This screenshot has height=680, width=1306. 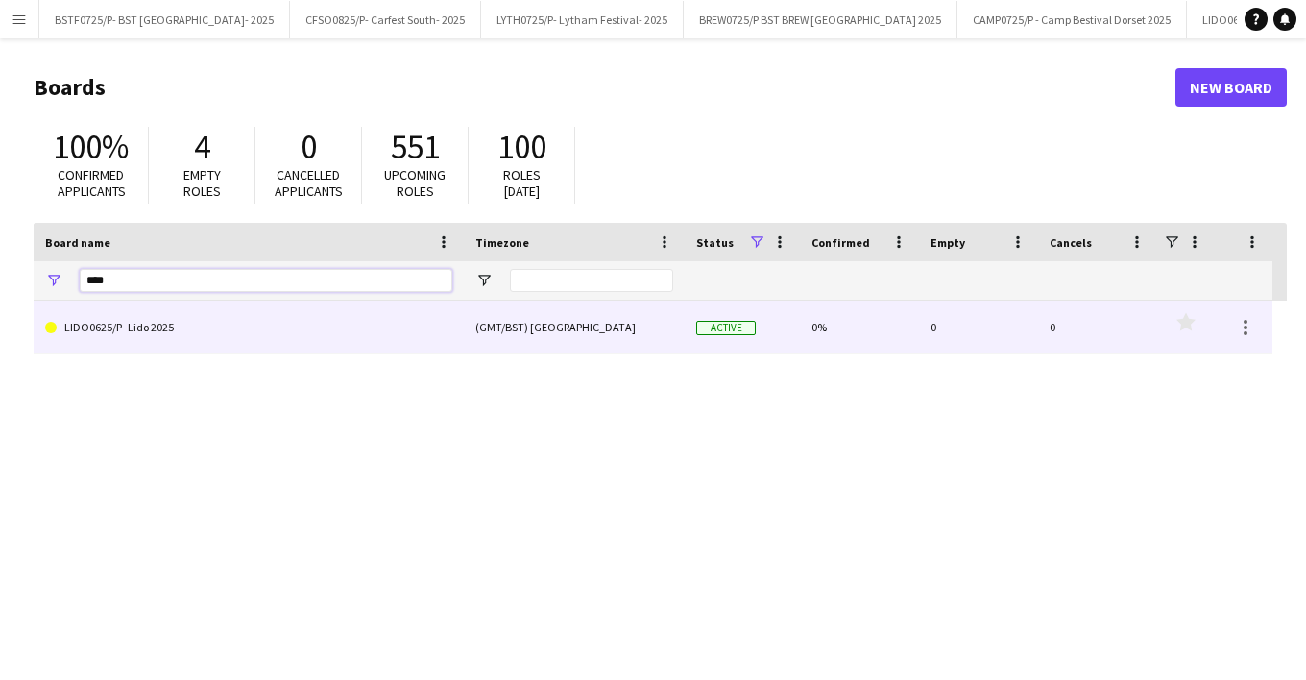 I want to click on input: Timezone Filter Input, so click(x=592, y=280).